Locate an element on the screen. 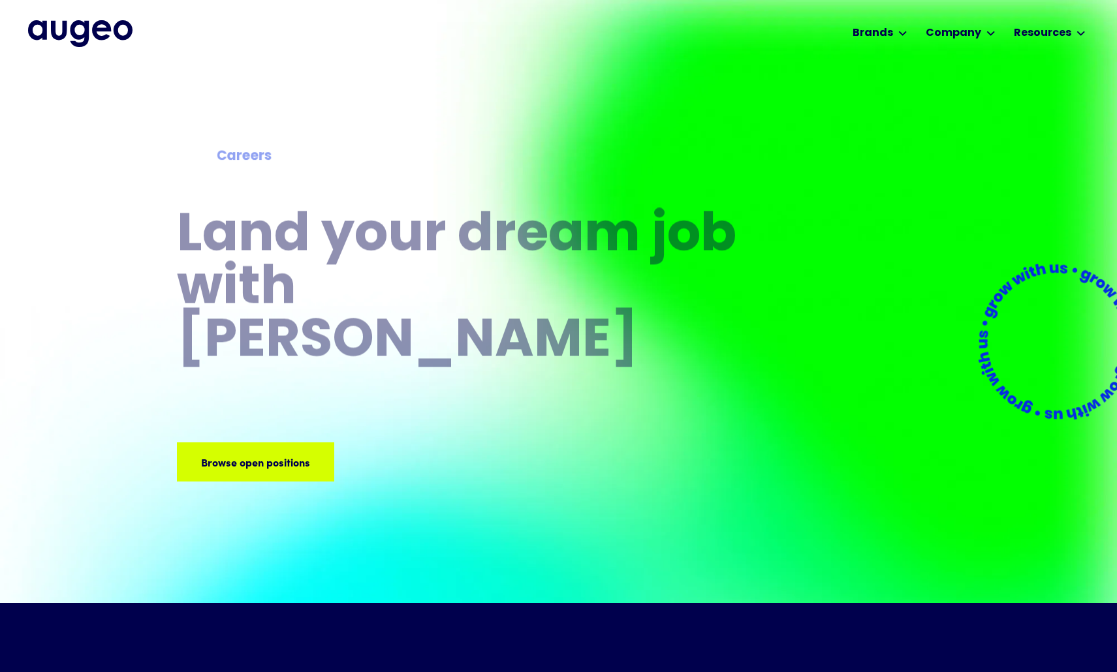 The height and width of the screenshot is (672, 1117). img: Augeo's full logo in midnight blue. is located at coordinates (80, 33).